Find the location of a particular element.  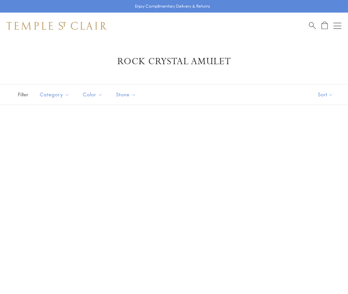

p: Enjoy Complimentary Delivery & Returns is located at coordinates (172, 6).